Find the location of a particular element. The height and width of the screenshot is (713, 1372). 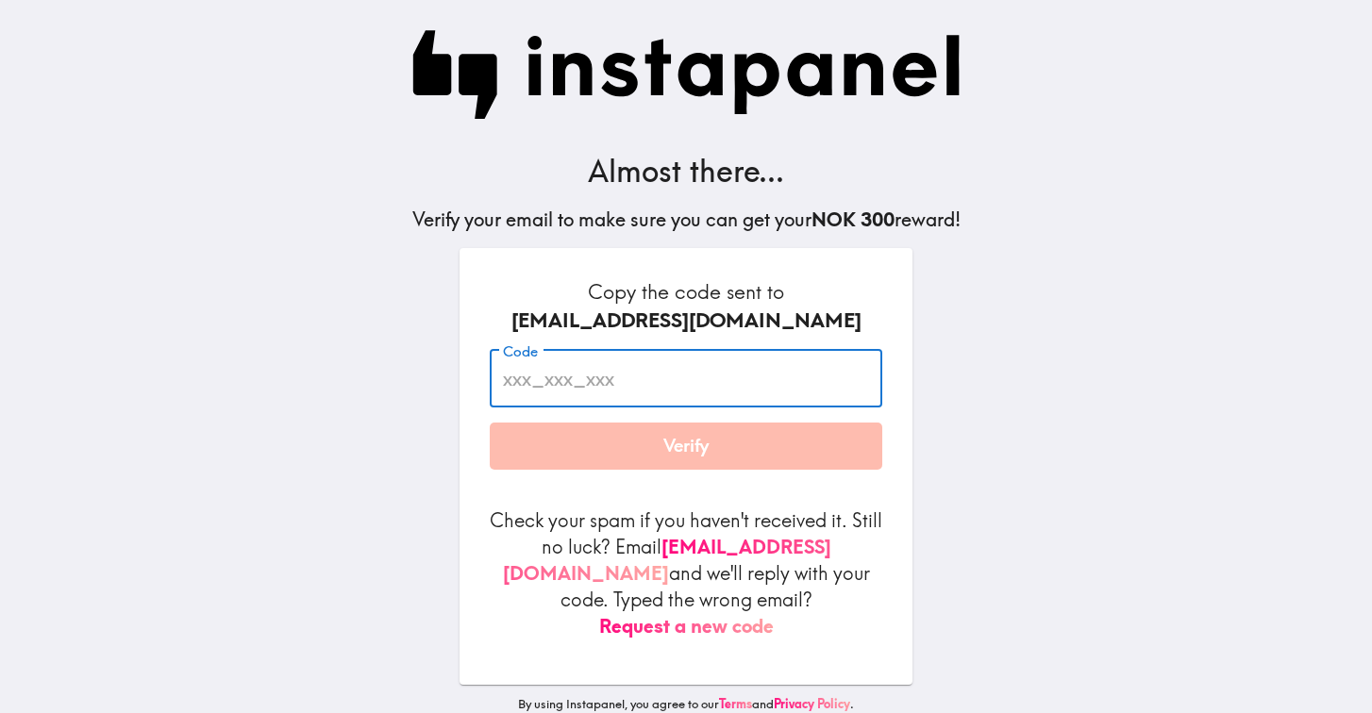

p: Check your spam if you haven't received it. Still no luck? Email and we'll reply with your code. ... is located at coordinates (686, 574).